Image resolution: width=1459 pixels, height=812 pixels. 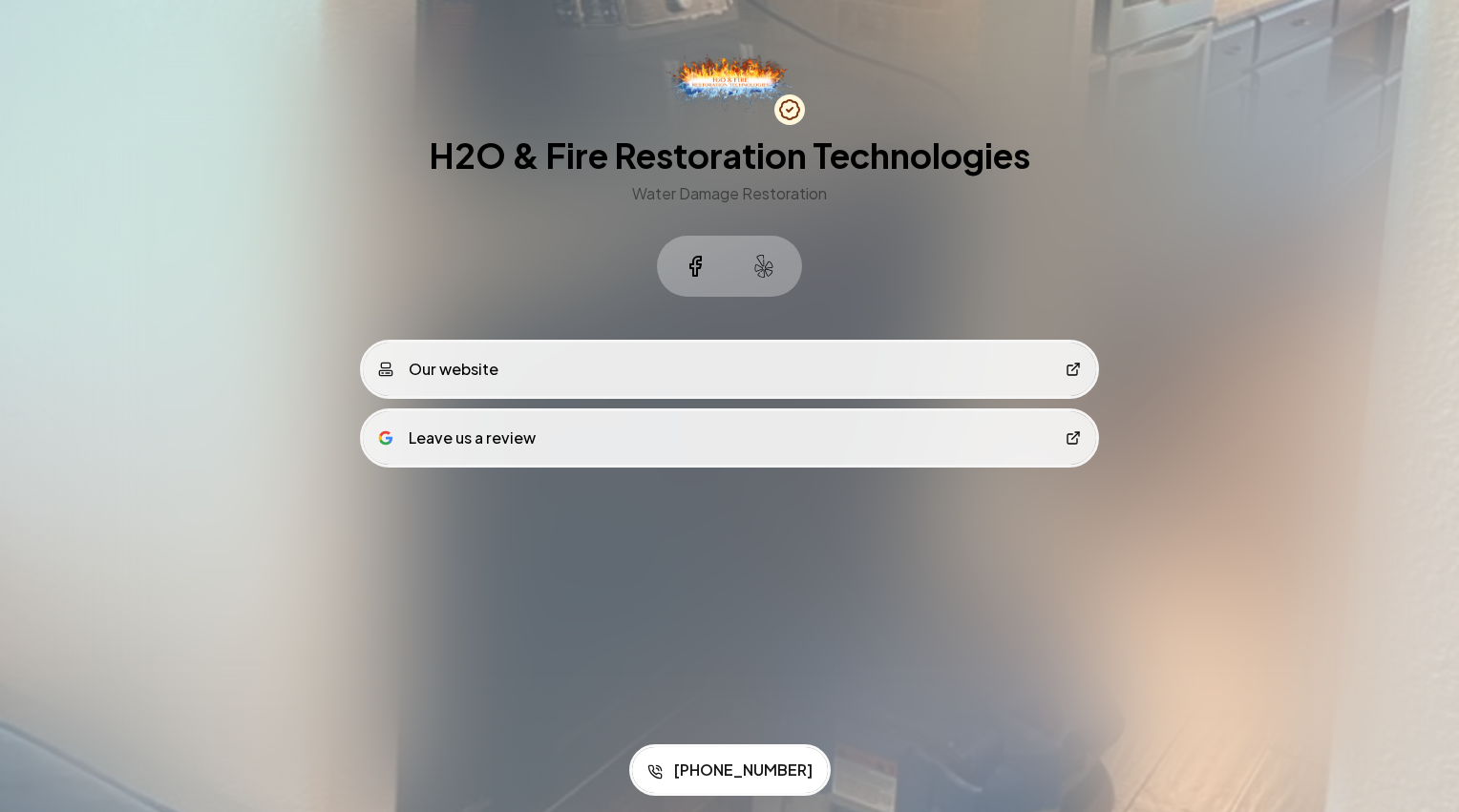 I want to click on div: Leave us a review, so click(x=457, y=438).